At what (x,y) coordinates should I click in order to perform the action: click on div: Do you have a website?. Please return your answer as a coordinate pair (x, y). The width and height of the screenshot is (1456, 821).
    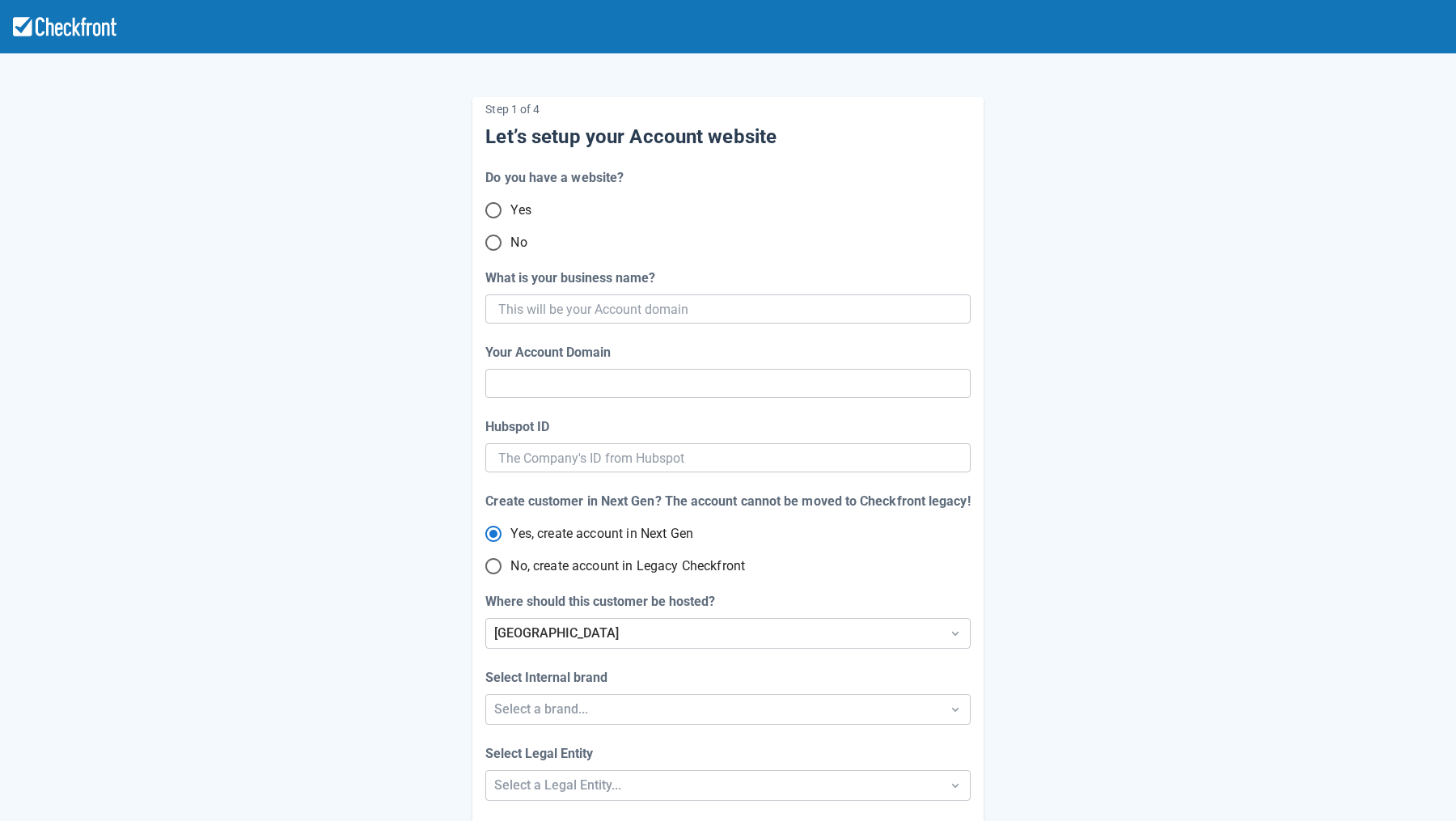
    Looking at the image, I should click on (554, 178).